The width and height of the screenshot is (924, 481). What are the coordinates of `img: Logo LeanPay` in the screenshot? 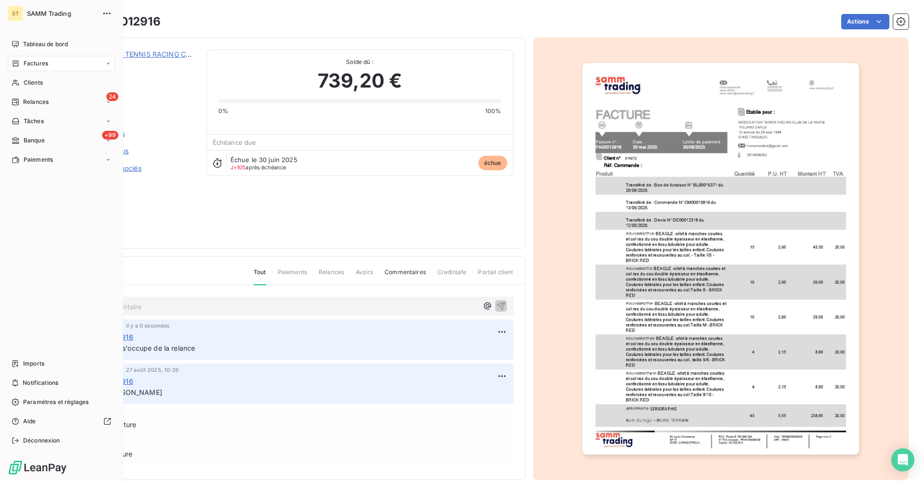 It's located at (38, 468).